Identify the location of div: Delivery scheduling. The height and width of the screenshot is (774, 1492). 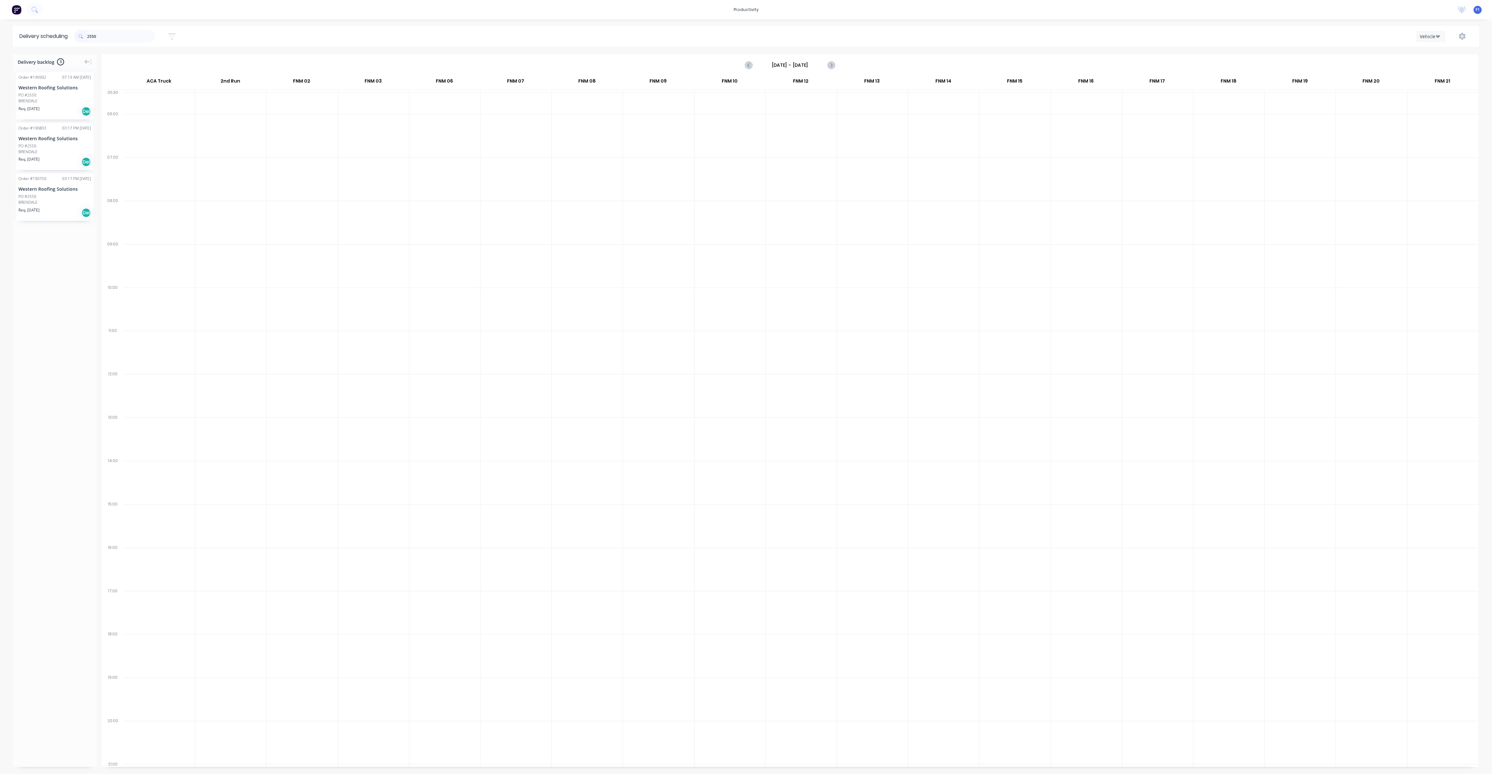
(43, 36).